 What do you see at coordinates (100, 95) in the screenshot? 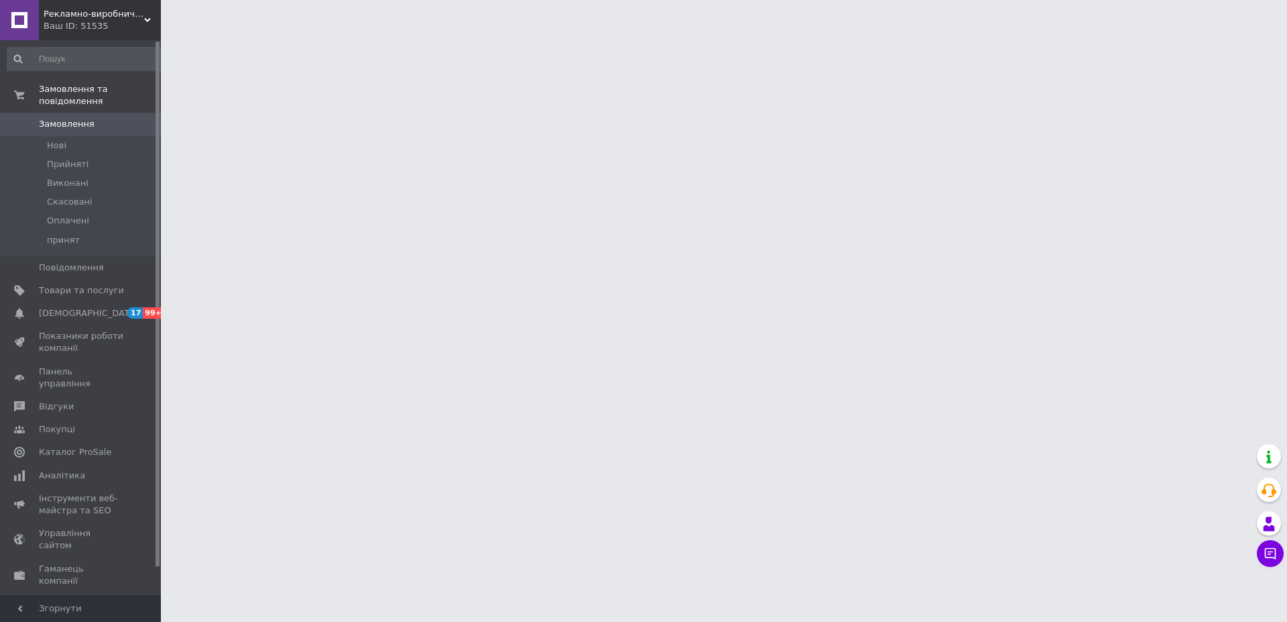
I see `span: Замовлення та повідомлення` at bounding box center [100, 95].